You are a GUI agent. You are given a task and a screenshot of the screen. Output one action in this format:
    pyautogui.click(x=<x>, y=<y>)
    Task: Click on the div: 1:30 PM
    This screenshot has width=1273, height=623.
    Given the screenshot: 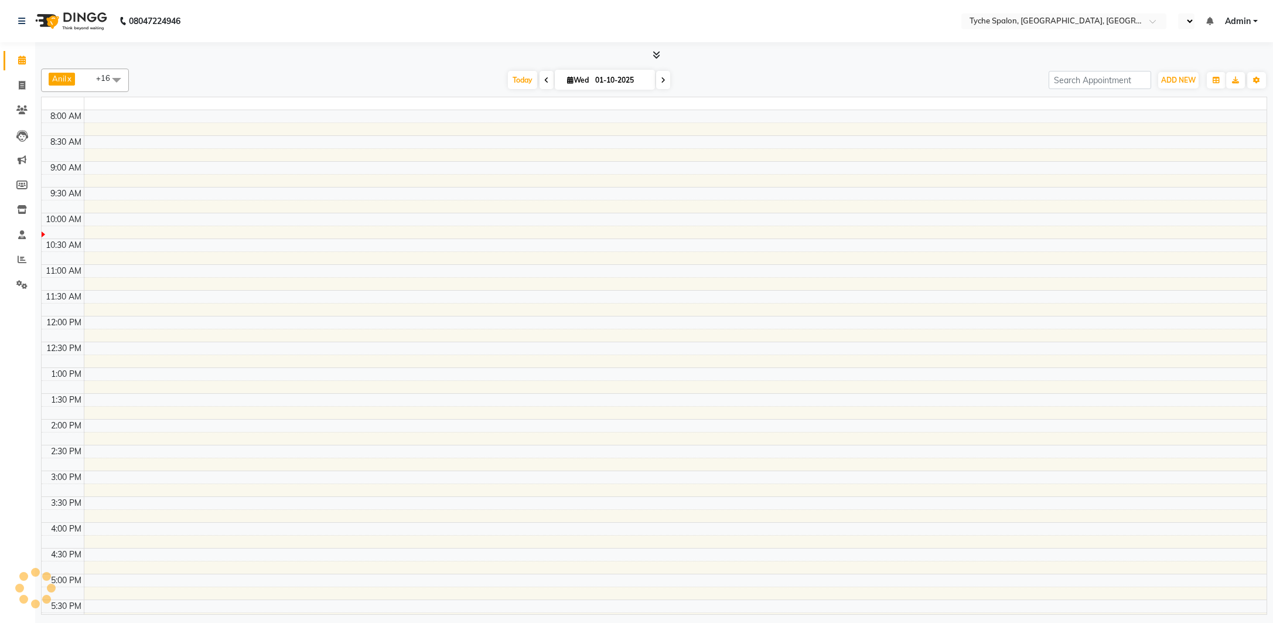 What is the action you would take?
    pyautogui.click(x=66, y=399)
    